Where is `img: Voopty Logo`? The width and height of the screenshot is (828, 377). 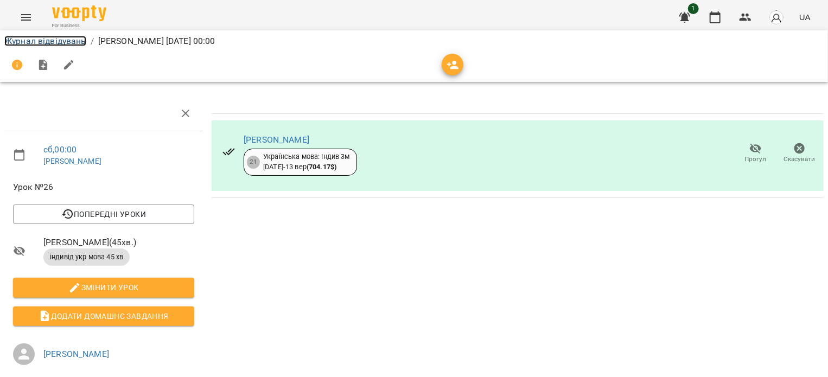 img: Voopty Logo is located at coordinates (79, 13).